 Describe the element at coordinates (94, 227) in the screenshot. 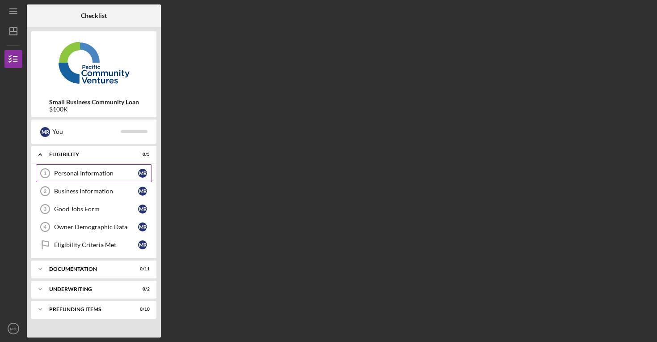

I see `a: 4Owner Demographic DataMR` at that location.